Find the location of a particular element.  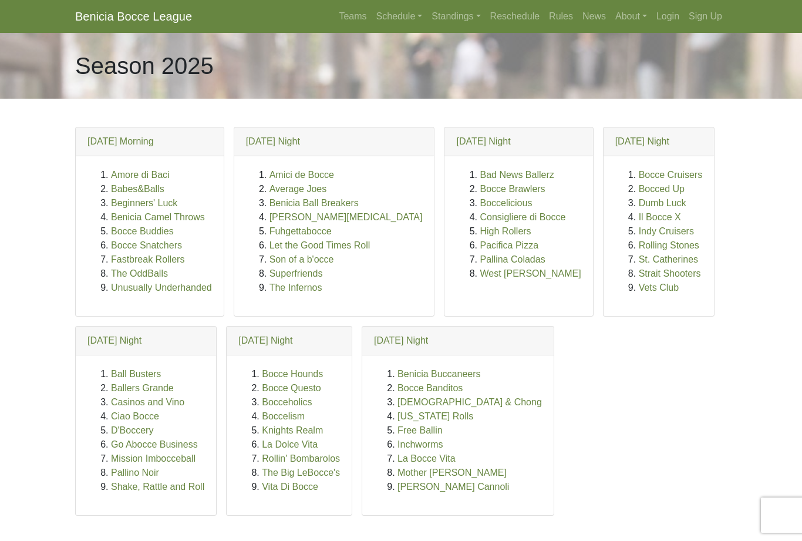

a: Bocce Snatchers is located at coordinates (146, 245).